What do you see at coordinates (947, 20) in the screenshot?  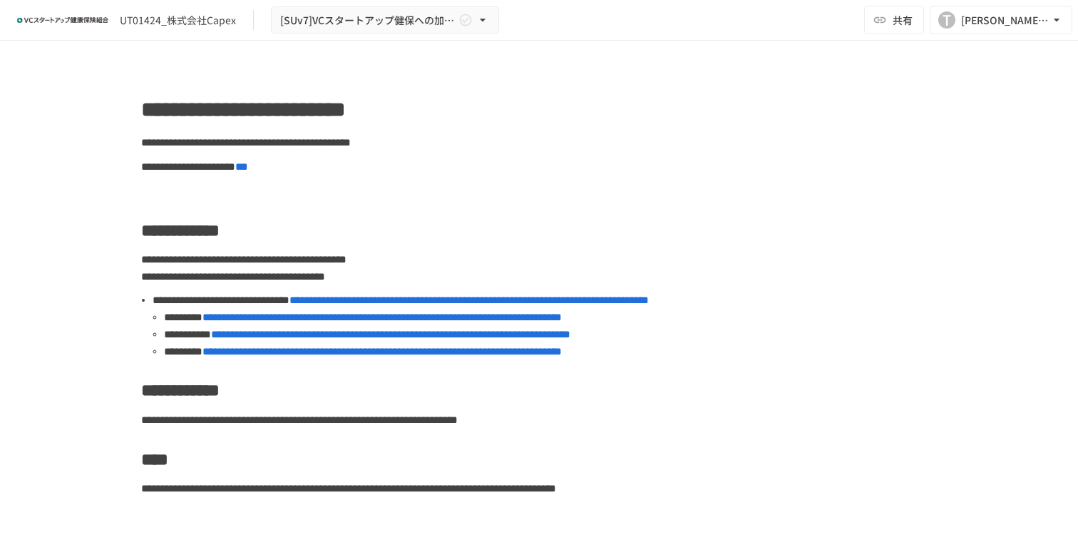 I see `div: T` at bounding box center [947, 20].